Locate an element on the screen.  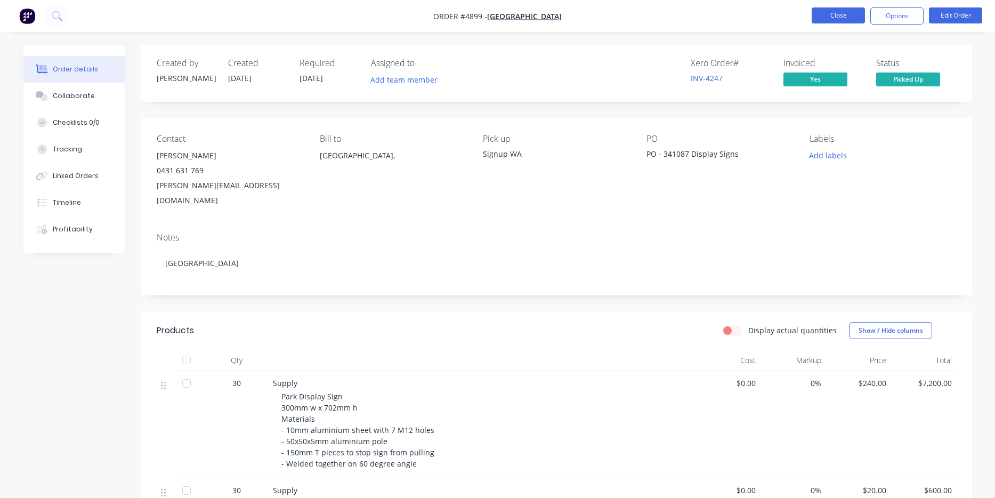
div: Created by is located at coordinates (186, 63).